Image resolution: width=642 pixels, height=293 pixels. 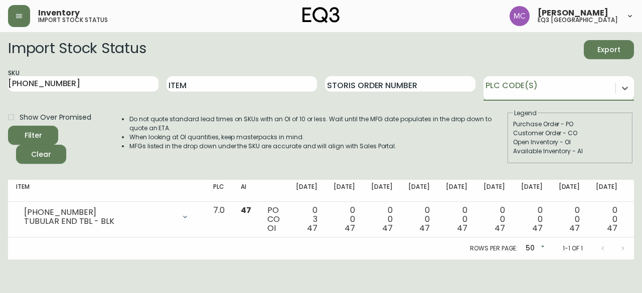 What do you see at coordinates (520, 16) in the screenshot?
I see `img: 6dbdb61c5655a9a555815750a11666cc` at bounding box center [520, 16].